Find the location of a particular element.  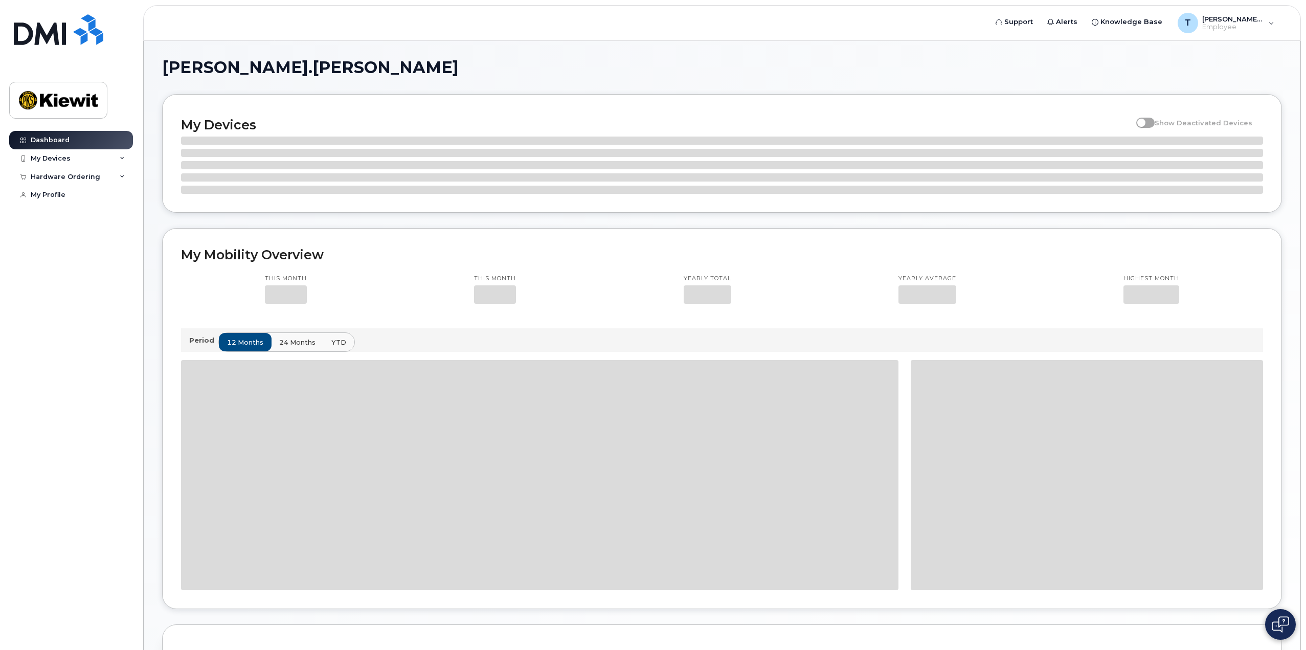

input: Show Deactivated Devices is located at coordinates (1140, 117).